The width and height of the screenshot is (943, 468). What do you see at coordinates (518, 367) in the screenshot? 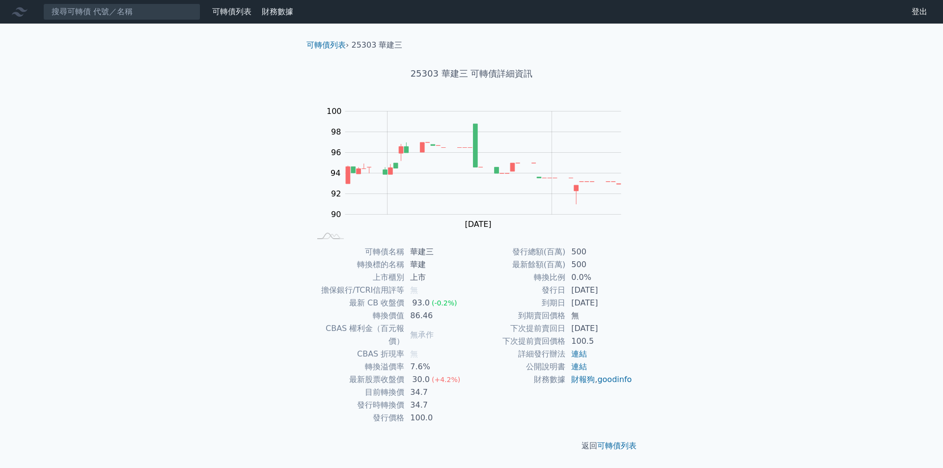
I see `td: 公開說明書` at bounding box center [518, 367].